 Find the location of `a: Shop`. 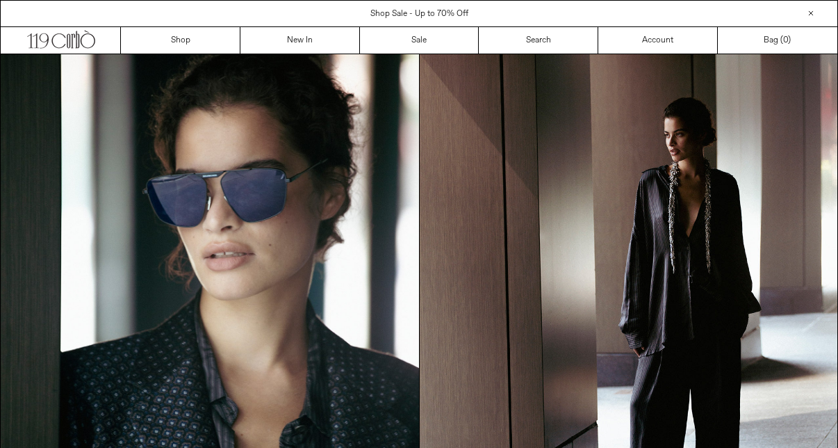

a: Shop is located at coordinates (181, 40).